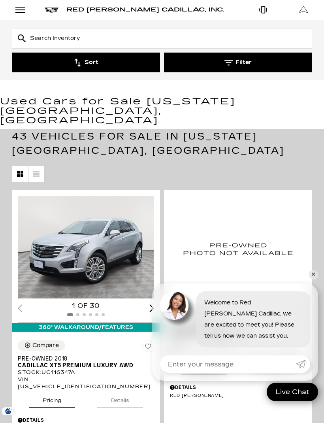  I want to click on button: pricing tab, so click(52, 399).